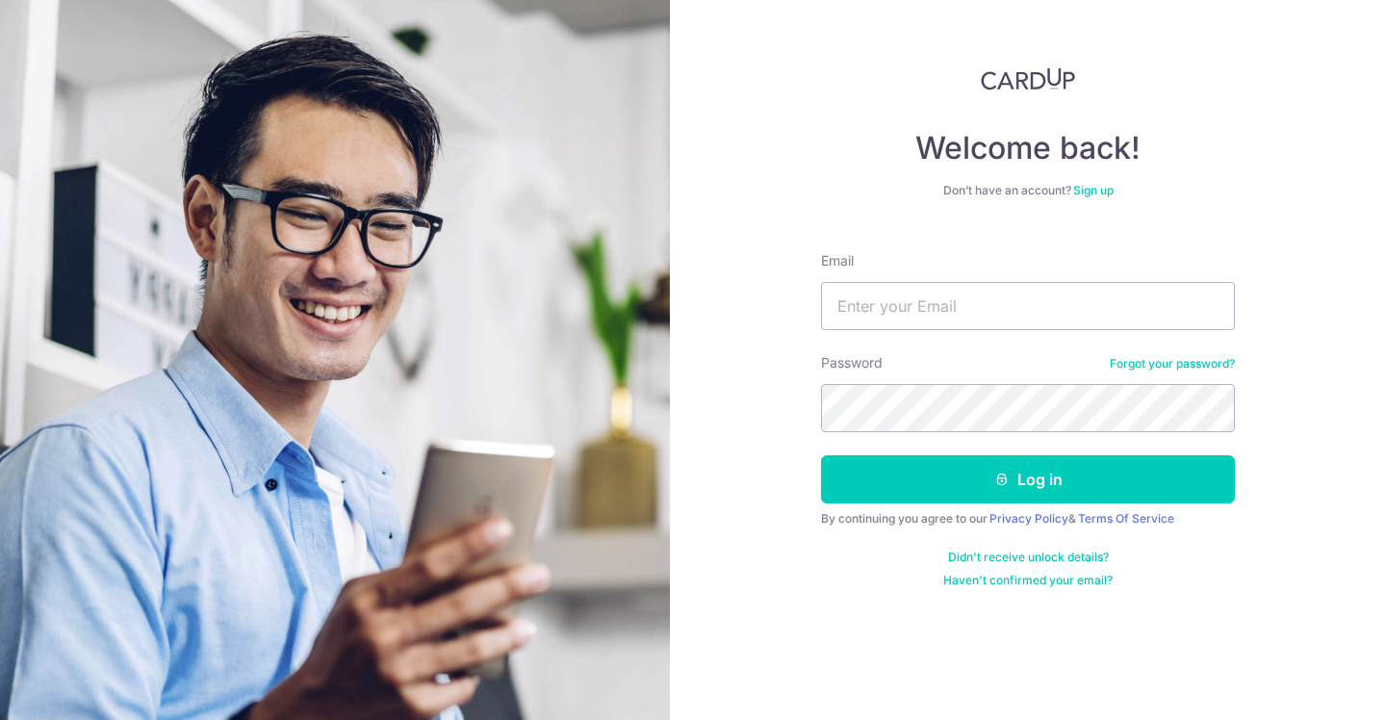  What do you see at coordinates (1029, 518) in the screenshot?
I see `a: Privacy Policy` at bounding box center [1029, 518].